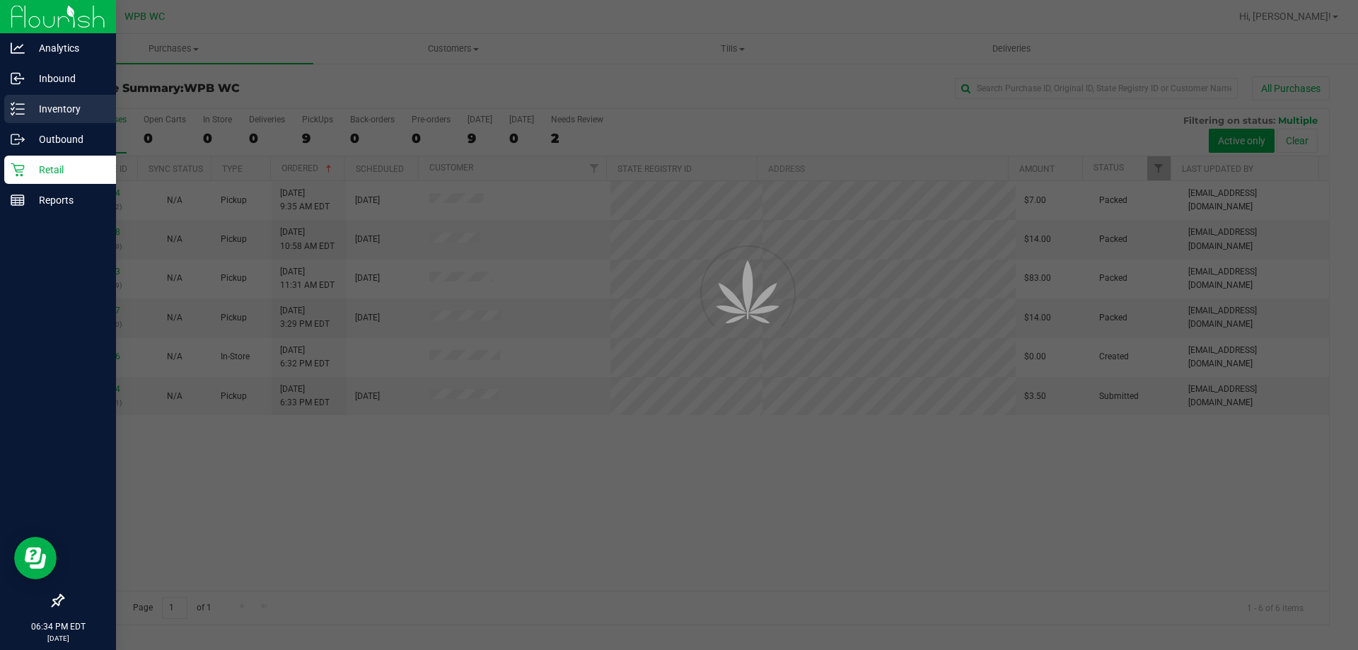  What do you see at coordinates (67, 200) in the screenshot?
I see `p: Reports` at bounding box center [67, 200].